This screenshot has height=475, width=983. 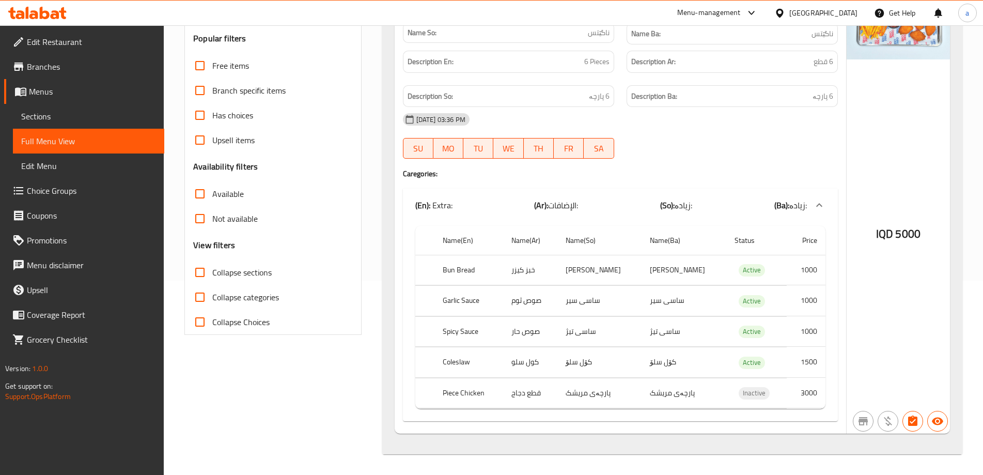 What do you see at coordinates (621, 317) in the screenshot?
I see `table: choices table` at bounding box center [621, 317].